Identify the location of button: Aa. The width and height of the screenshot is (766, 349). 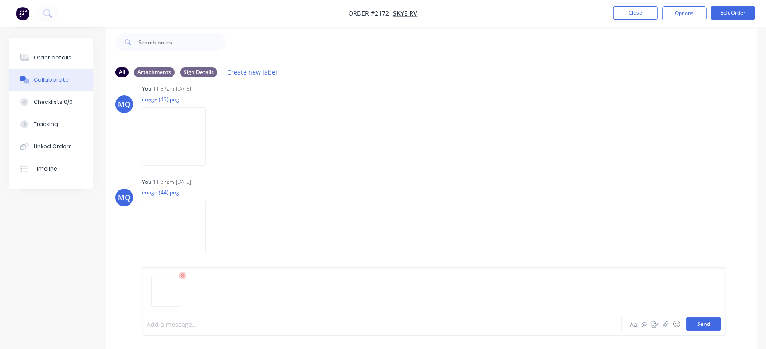
(634, 324).